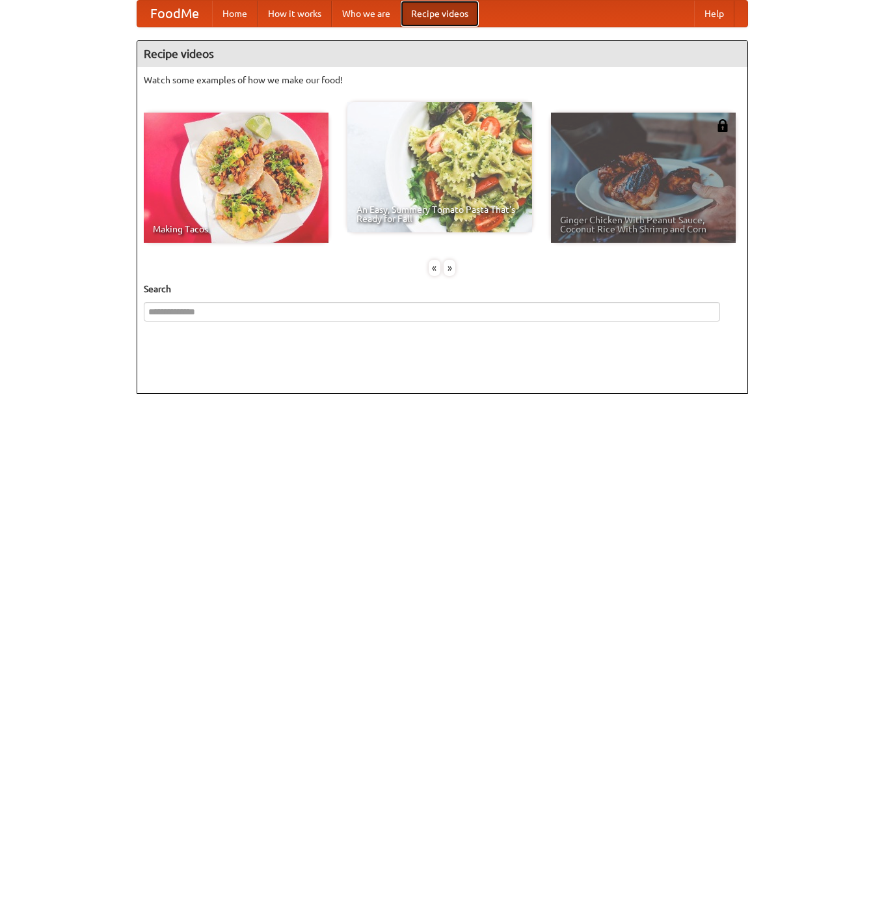 This screenshot has height=921, width=884. What do you see at coordinates (715, 14) in the screenshot?
I see `a: Help` at bounding box center [715, 14].